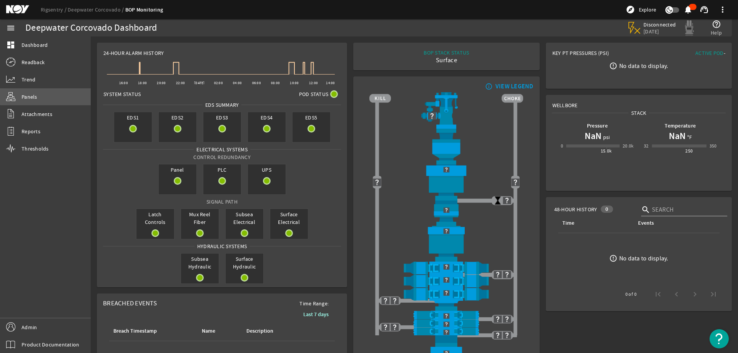  I want to click on span: Explore, so click(647, 10).